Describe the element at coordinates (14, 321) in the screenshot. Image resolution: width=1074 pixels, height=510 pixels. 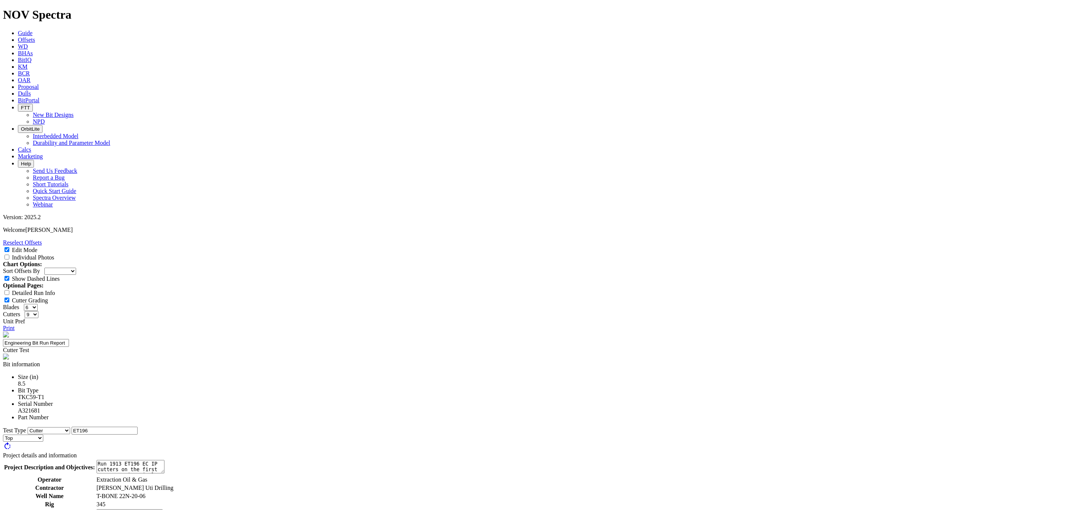
I see `a: Unit Pref` at that location.